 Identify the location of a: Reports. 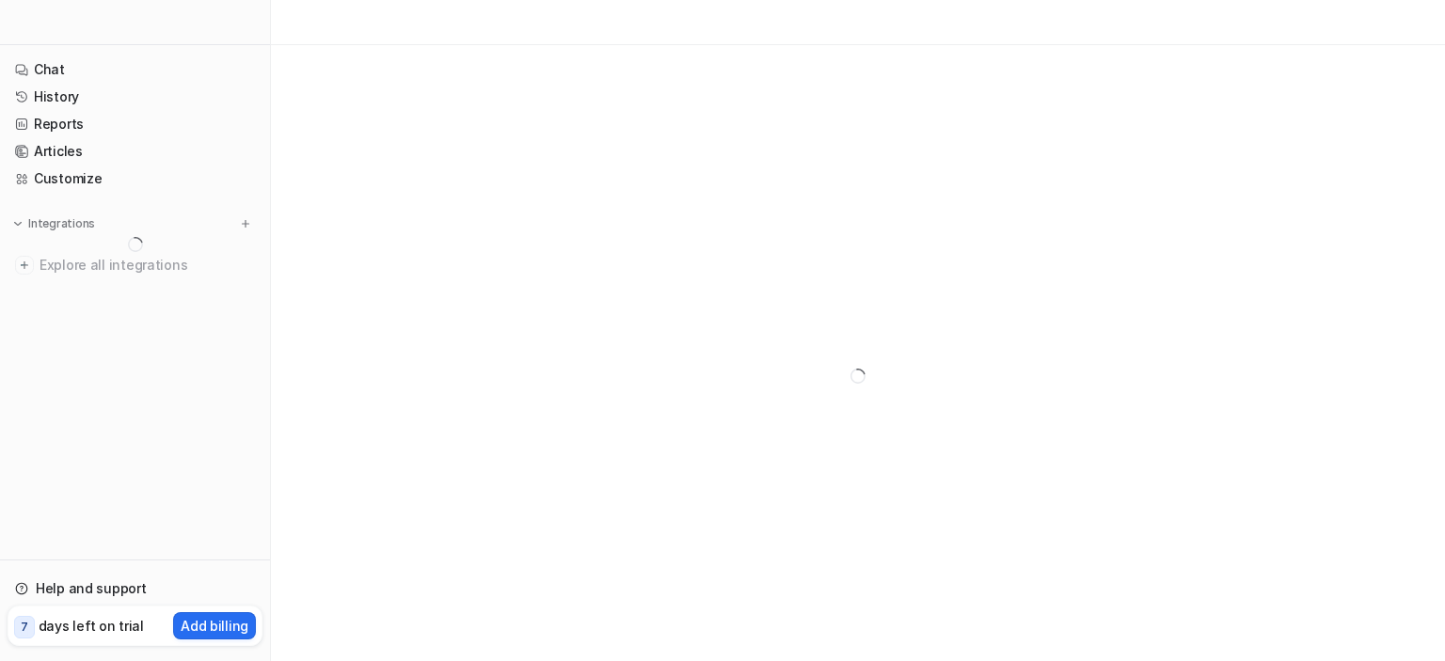
(135, 124).